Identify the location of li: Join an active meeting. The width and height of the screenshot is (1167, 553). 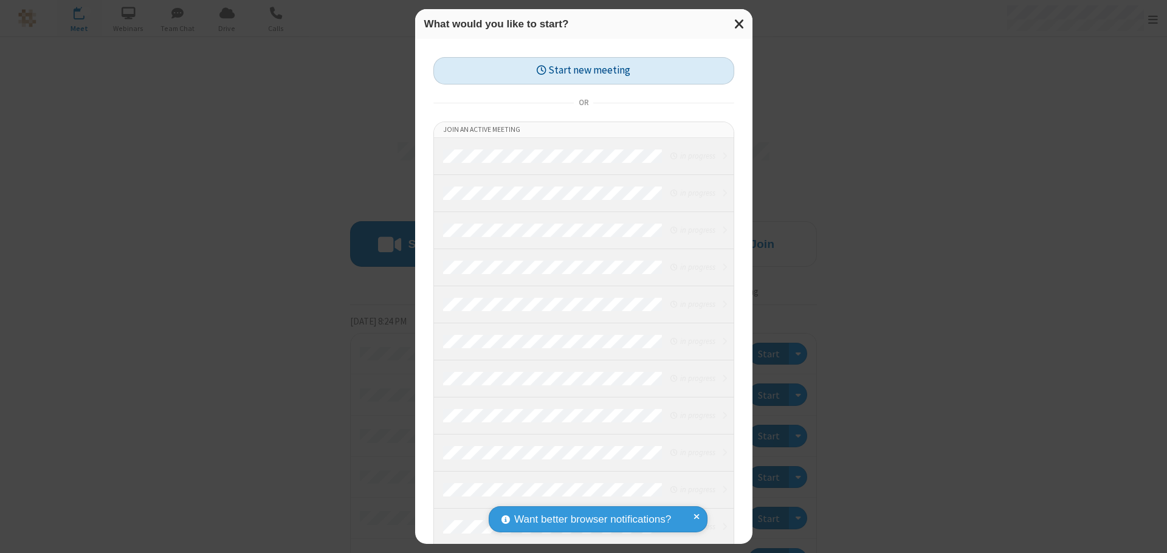
(583, 130).